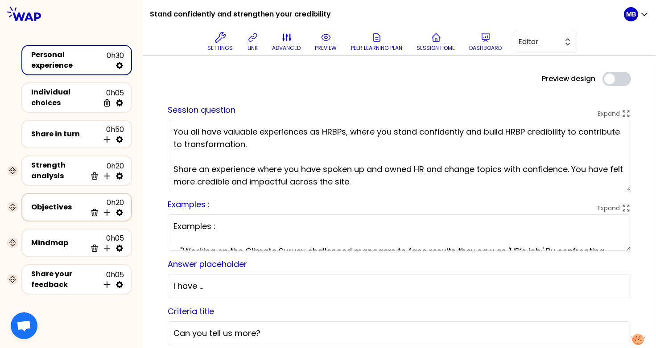 The image size is (656, 348). I want to click on p: Dashboard, so click(485, 48).